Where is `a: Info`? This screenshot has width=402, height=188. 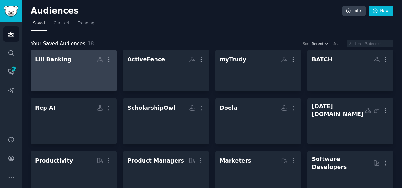
a: Info is located at coordinates (354, 11).